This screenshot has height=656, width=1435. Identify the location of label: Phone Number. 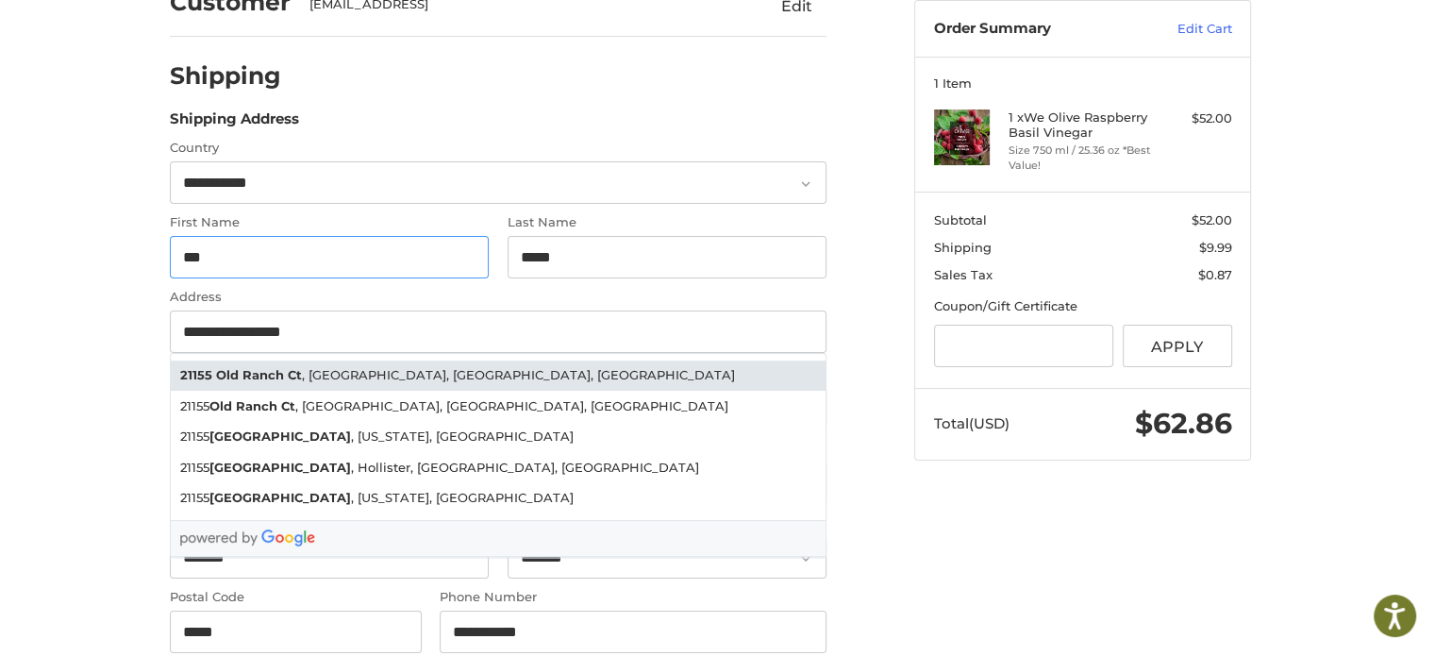
(633, 597).